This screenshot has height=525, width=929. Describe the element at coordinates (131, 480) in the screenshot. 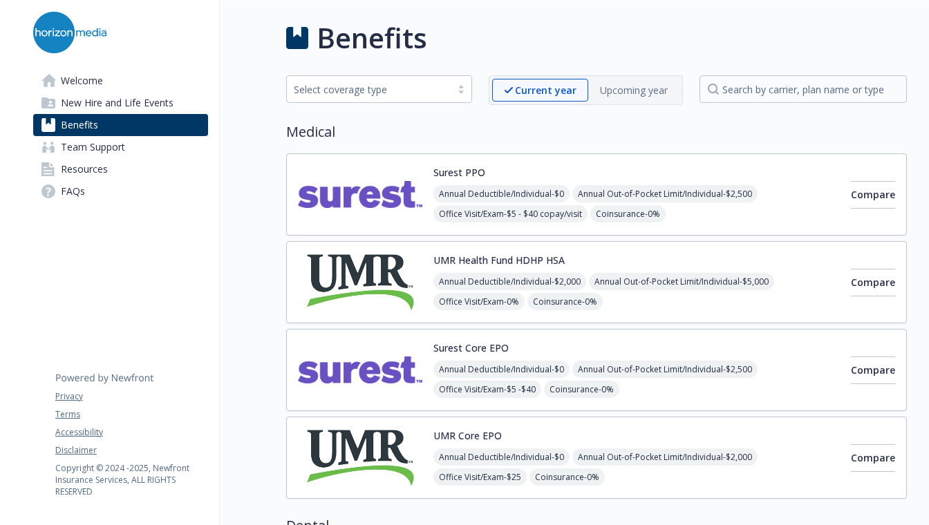

I see `p: Copyright © 2024 - 2025 , Newfront Insurance Services, ALL RIGHTS RESERVED` at that location.